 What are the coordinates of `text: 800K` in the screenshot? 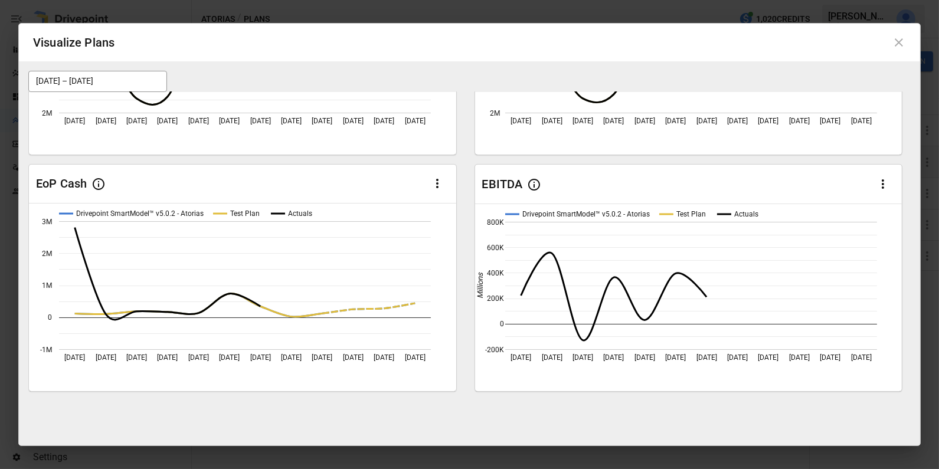 It's located at (494, 222).